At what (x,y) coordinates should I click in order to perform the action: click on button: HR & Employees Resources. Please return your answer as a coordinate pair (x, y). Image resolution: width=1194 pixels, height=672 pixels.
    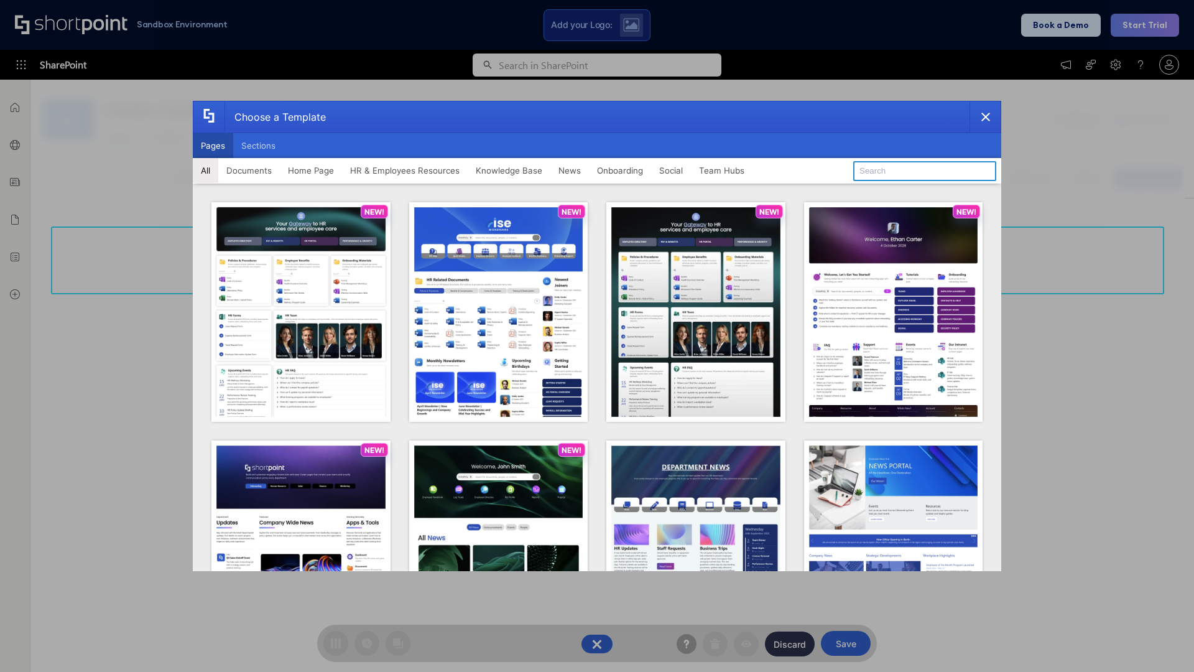
    Looking at the image, I should click on (405, 170).